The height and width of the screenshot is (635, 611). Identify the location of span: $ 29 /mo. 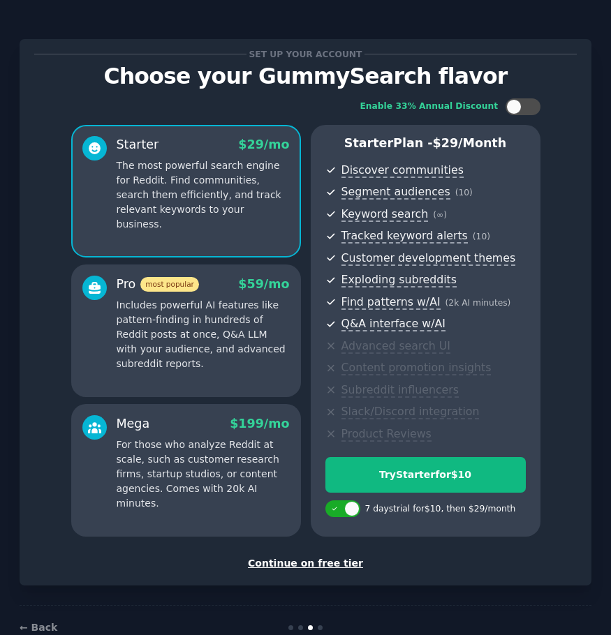
(263, 145).